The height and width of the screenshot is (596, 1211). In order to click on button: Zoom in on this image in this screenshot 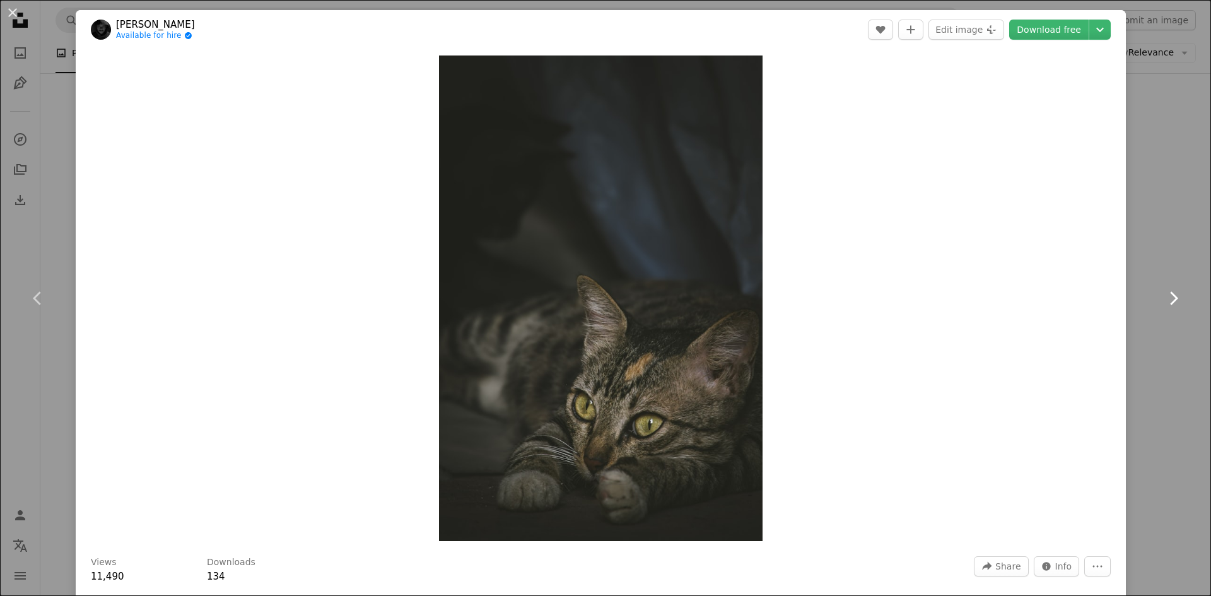, I will do `click(601, 298)`.